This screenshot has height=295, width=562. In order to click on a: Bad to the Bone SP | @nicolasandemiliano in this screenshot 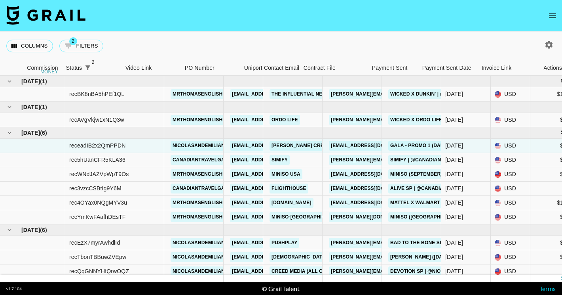, I will do `click(449, 242)`.